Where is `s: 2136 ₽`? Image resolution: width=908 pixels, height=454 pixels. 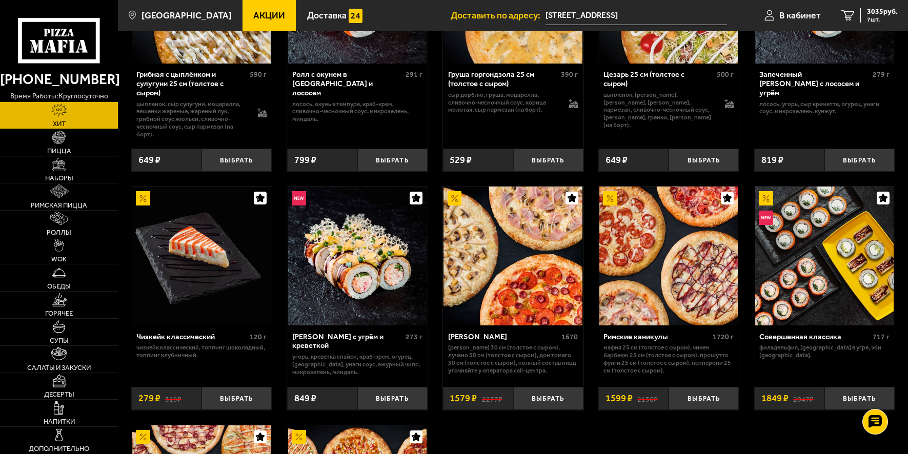 s: 2136 ₽ is located at coordinates (648, 399).